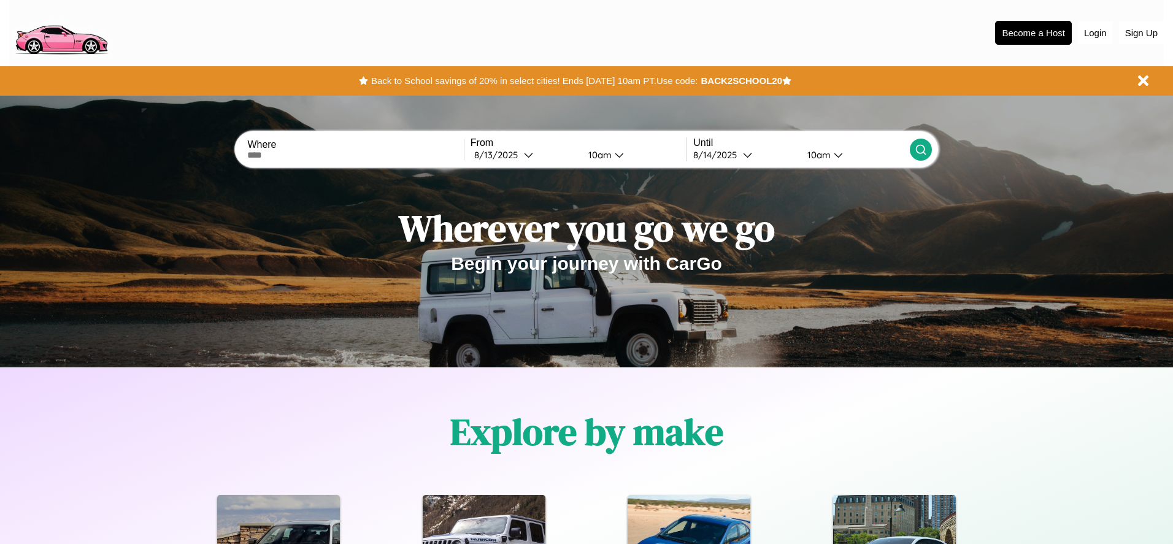  I want to click on button: Become a Host, so click(1033, 33).